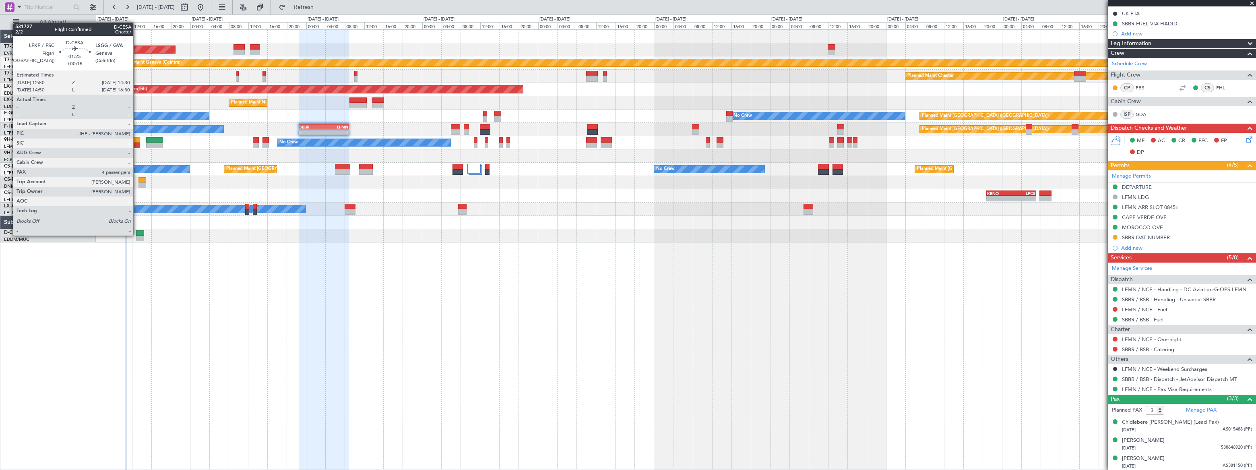  Describe the element at coordinates (13, 126) in the screenshot. I see `span: F-HECD` at that location.